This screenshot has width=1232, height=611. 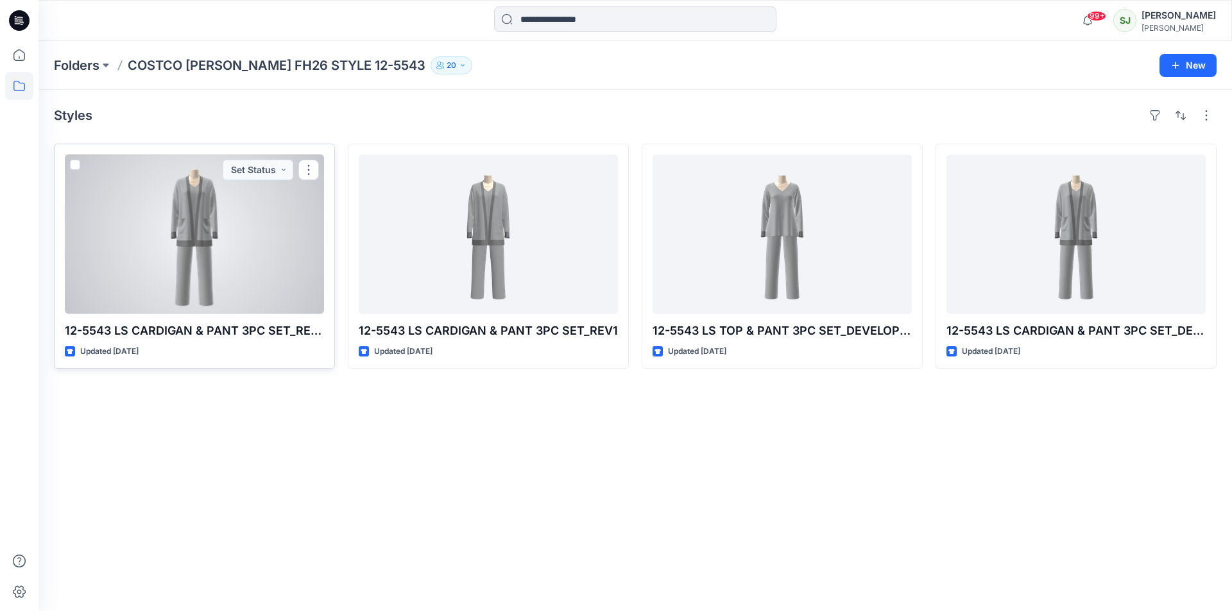 What do you see at coordinates (1076, 331) in the screenshot?
I see `p: 12-5543 LS CARDIGAN & PANT 3PC SET_DEVELOPMENT` at bounding box center [1076, 331].